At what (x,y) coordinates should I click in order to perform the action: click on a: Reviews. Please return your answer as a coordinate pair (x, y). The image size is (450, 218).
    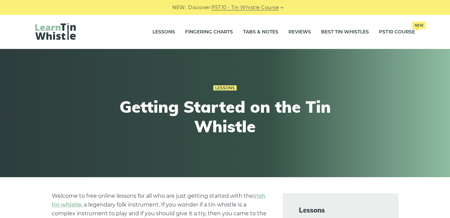
    Looking at the image, I should click on (300, 32).